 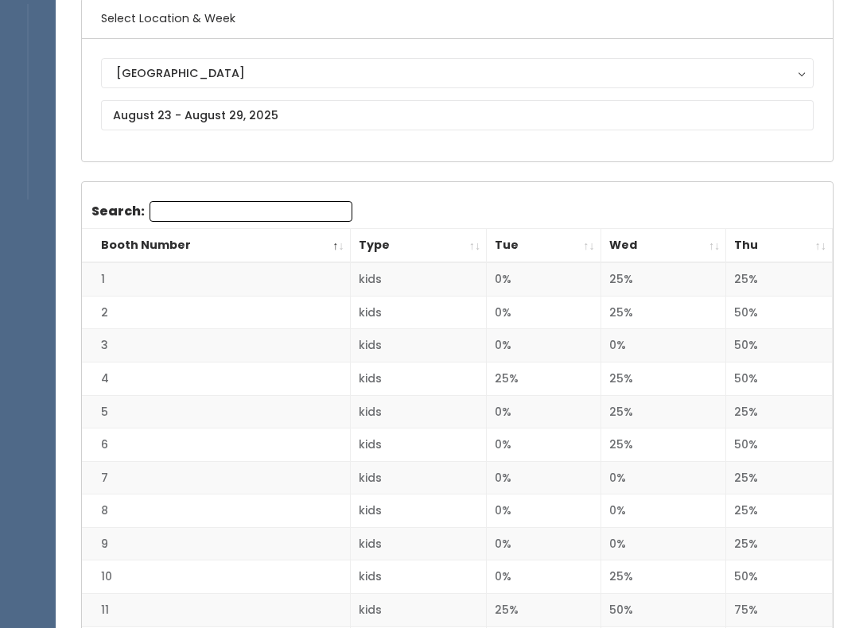 I want to click on input: August 23 - August 29, 2025, so click(x=457, y=115).